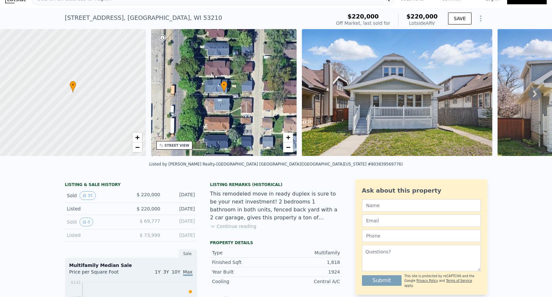 The height and width of the screenshot is (297, 552). Describe the element at coordinates (100, 274) in the screenshot. I see `div: Price per Square Foot` at that location.